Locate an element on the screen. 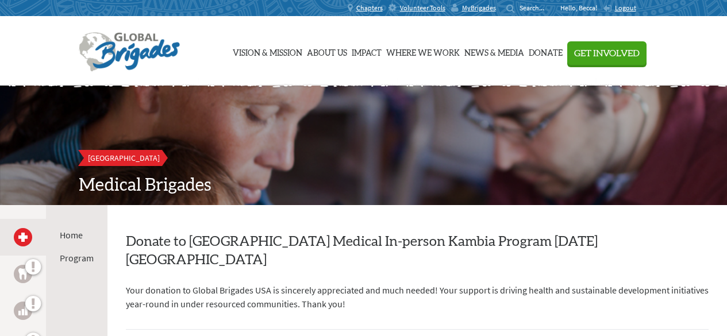 The image size is (727, 336). span: Chapters is located at coordinates (370, 8).